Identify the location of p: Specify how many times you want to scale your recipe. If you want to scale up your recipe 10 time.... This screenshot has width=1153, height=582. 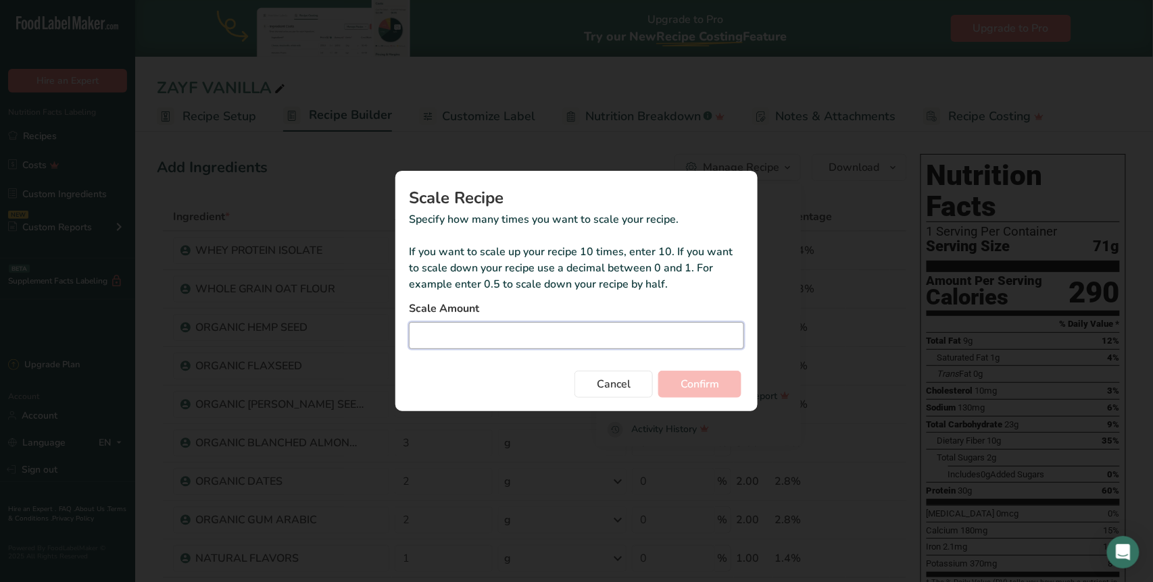
(576, 252).